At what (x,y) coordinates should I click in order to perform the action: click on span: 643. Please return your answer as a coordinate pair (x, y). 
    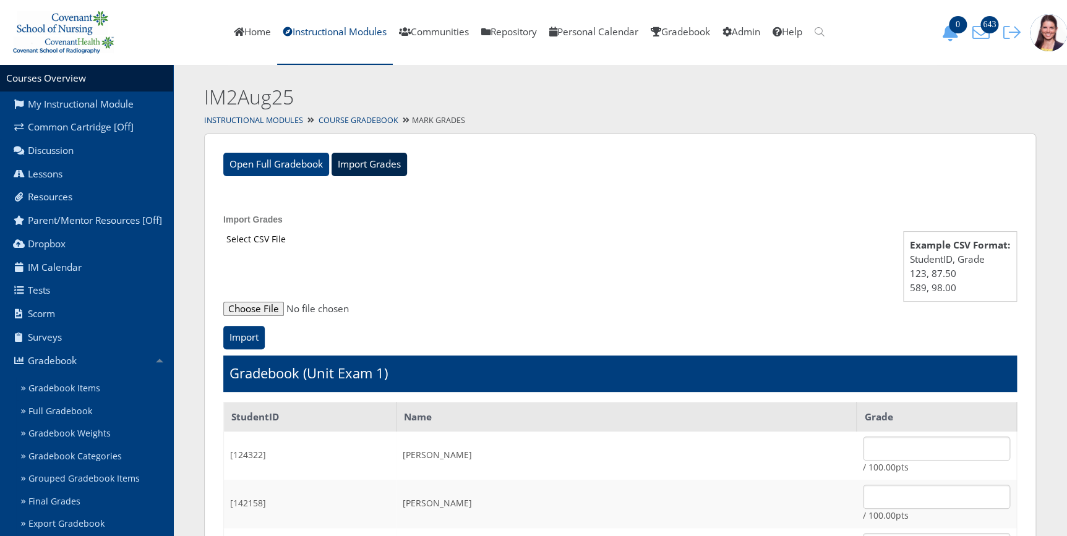
    Looking at the image, I should click on (989, 25).